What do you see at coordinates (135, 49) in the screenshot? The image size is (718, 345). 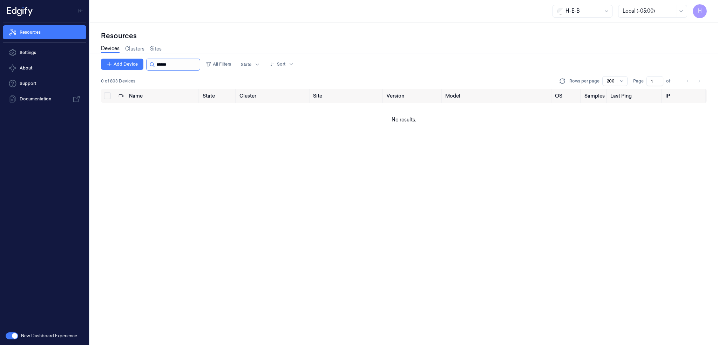 I see `a: Clusters` at bounding box center [135, 49].